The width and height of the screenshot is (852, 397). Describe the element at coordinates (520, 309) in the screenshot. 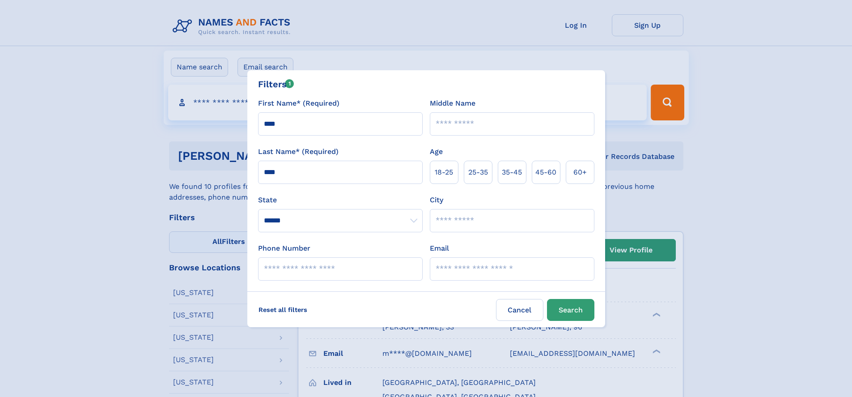

I see `label: Cancel` at that location.